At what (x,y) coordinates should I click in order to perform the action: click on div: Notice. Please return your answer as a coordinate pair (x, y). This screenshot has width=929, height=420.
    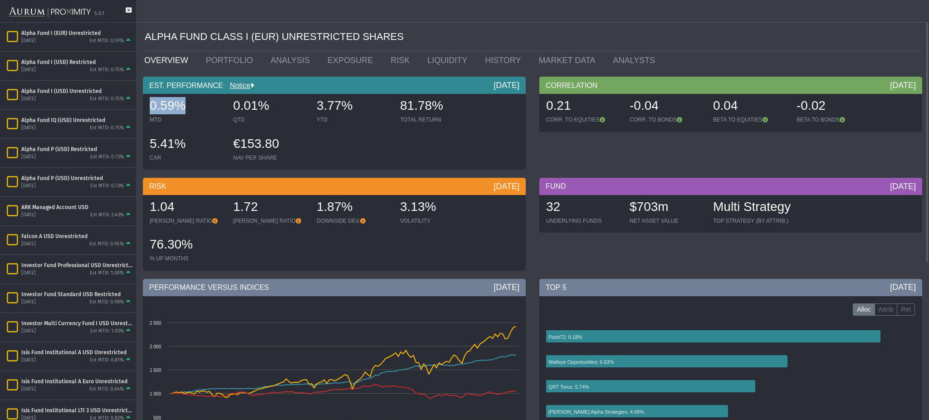
    Looking at the image, I should click on (239, 86).